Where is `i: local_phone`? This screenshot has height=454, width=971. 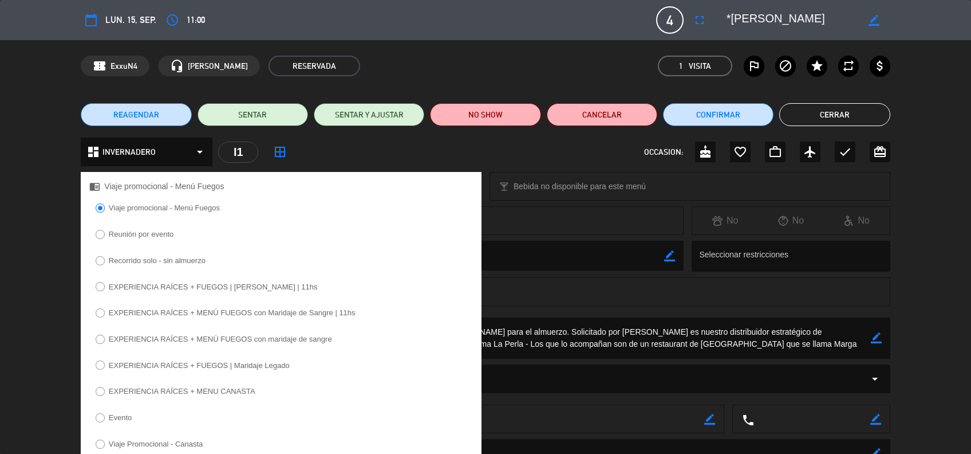
i: local_phone is located at coordinates (748, 419).